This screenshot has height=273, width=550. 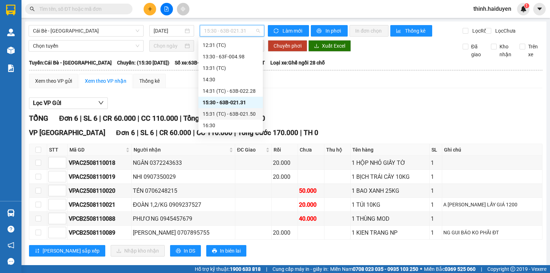 What do you see at coordinates (100, 232) in the screenshot?
I see `td: VPCB2508110089` at bounding box center [100, 232].